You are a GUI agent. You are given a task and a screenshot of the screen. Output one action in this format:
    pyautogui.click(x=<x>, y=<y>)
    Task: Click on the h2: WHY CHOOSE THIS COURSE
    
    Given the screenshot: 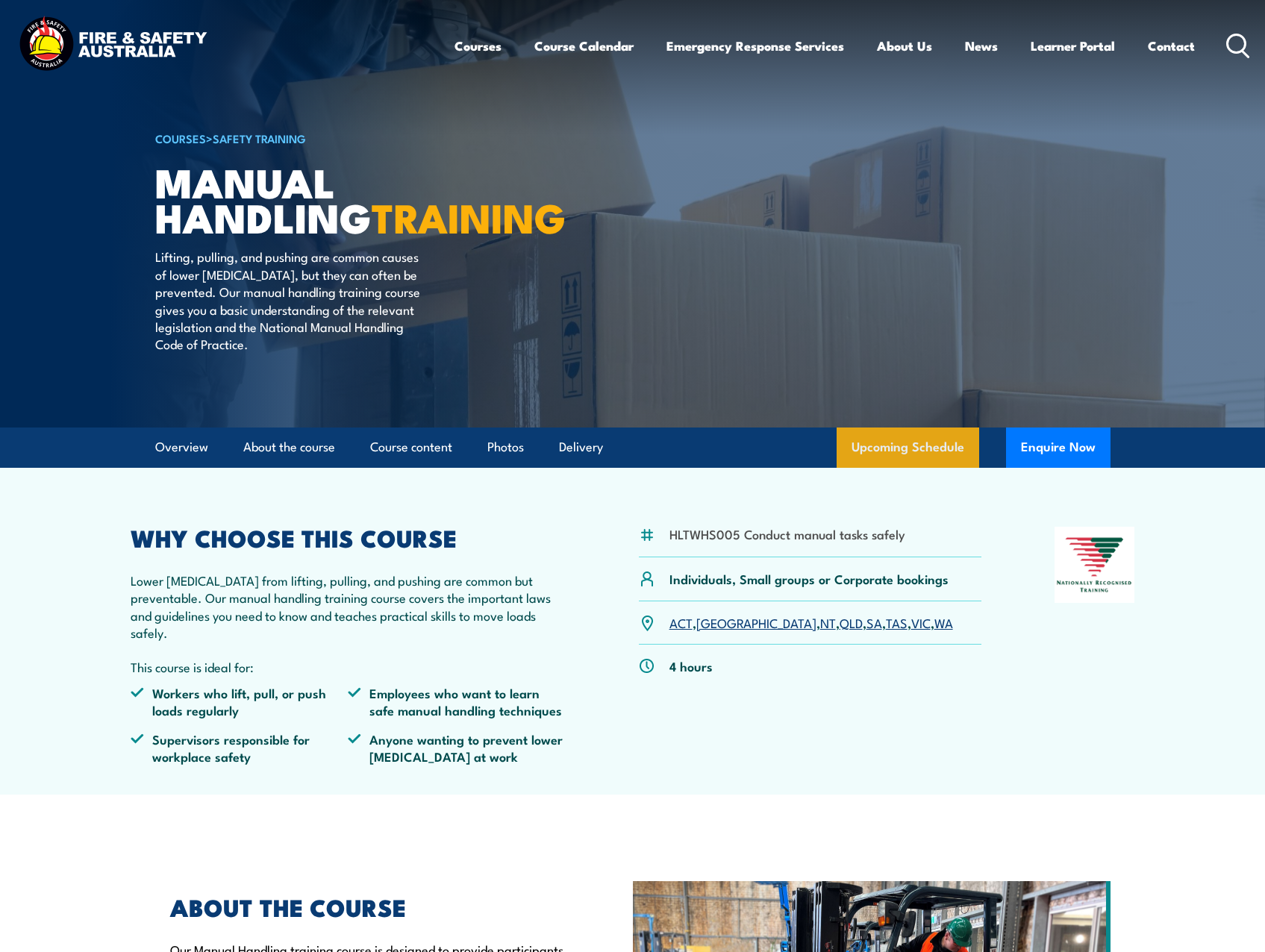 What is the action you would take?
    pyautogui.click(x=348, y=537)
    